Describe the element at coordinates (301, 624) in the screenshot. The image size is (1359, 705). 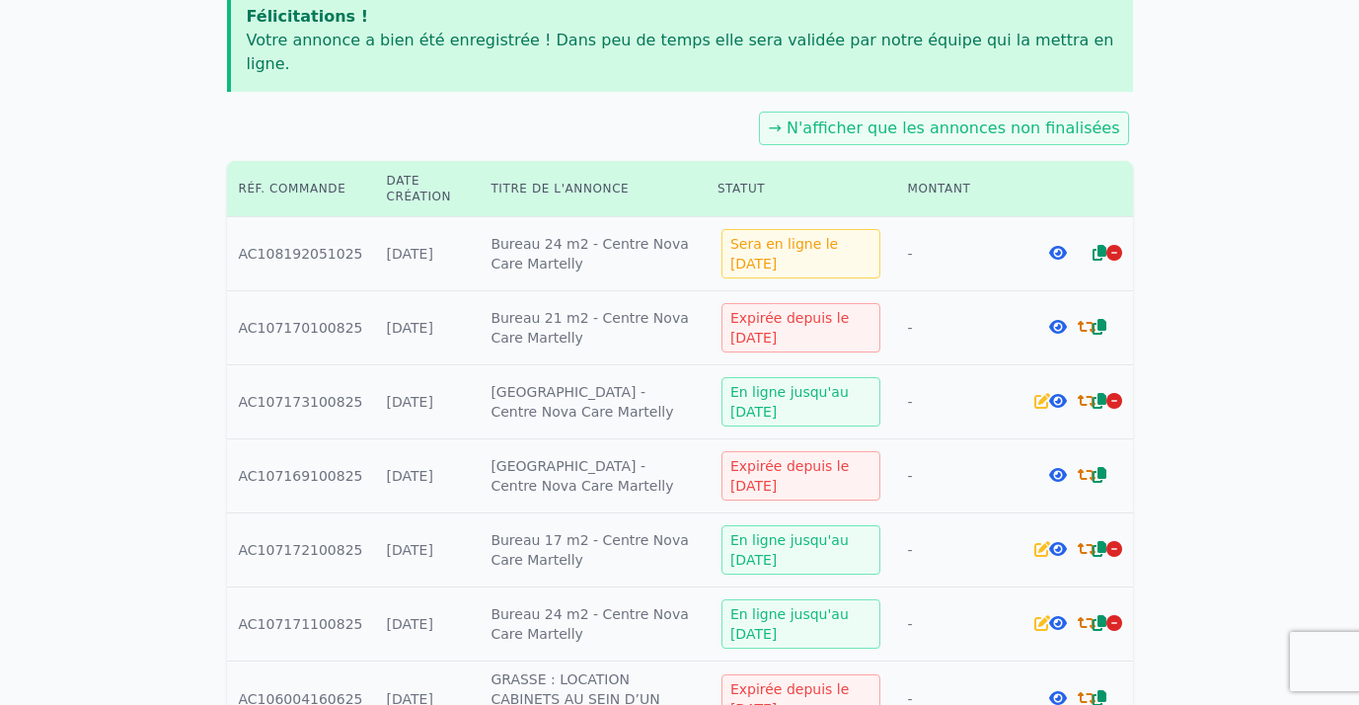
I see `td: AC107171100825` at that location.